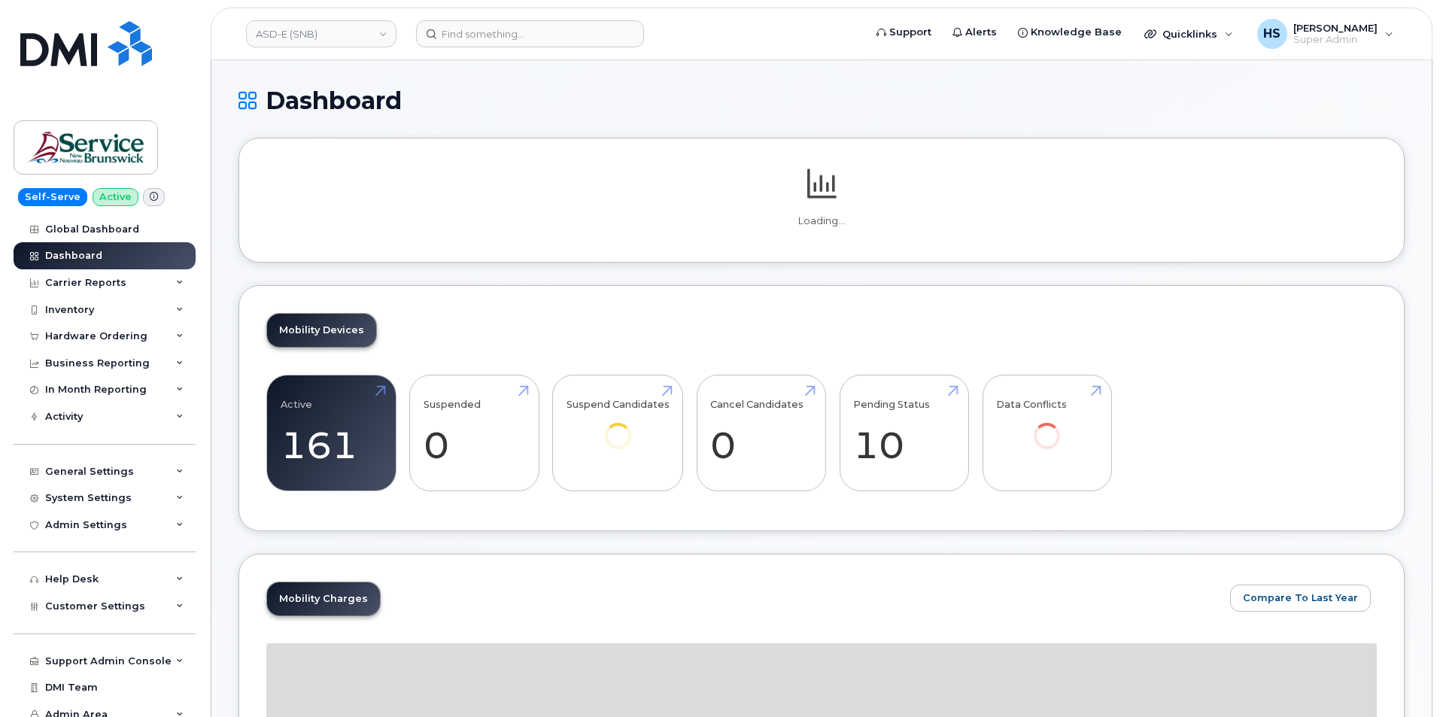  Describe the element at coordinates (324, 599) in the screenshot. I see `a: Mobility Charges` at that location.